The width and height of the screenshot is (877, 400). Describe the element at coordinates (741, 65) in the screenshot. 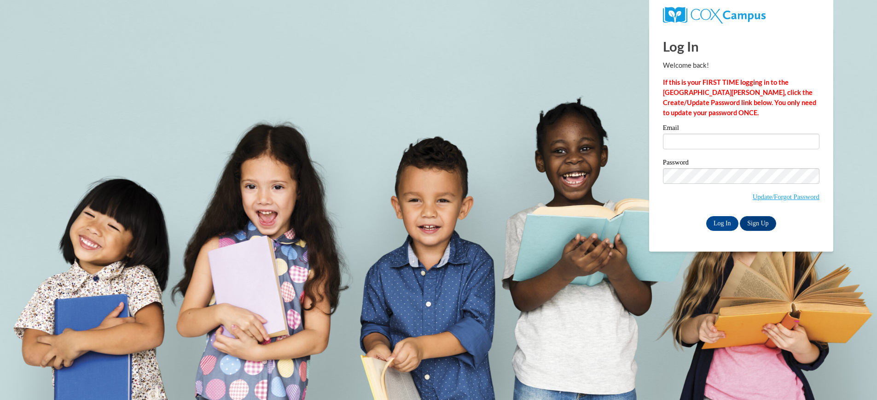

I see `p: Welcome back!` at that location.